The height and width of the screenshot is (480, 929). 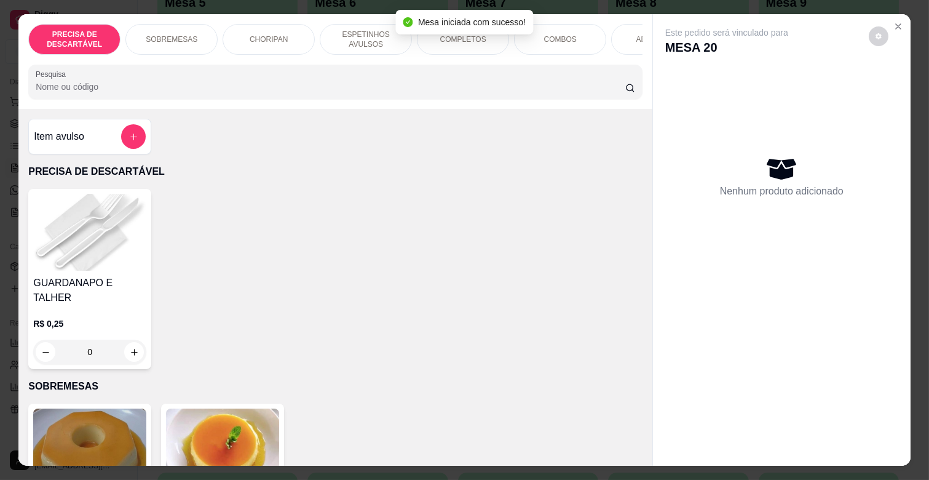 I want to click on p: R$ 0,25, so click(x=90, y=323).